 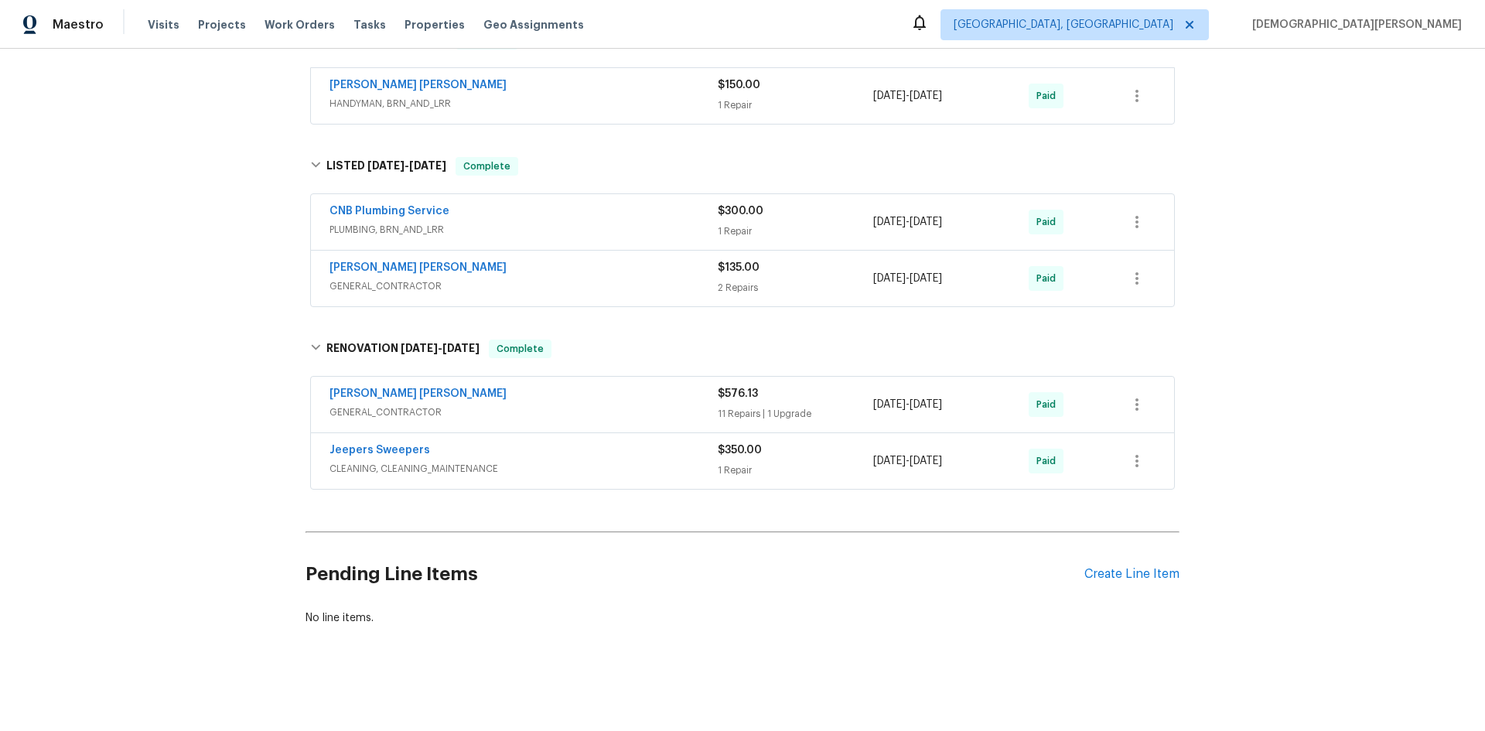 What do you see at coordinates (435, 25) in the screenshot?
I see `span: Properties` at bounding box center [435, 25].